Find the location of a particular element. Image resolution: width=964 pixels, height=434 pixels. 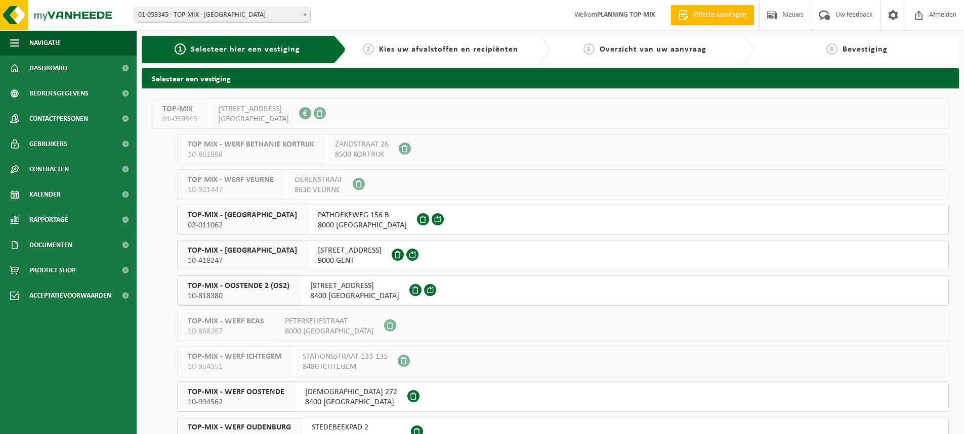

span: TOP MIX - WERF VEURNE is located at coordinates (231, 180).